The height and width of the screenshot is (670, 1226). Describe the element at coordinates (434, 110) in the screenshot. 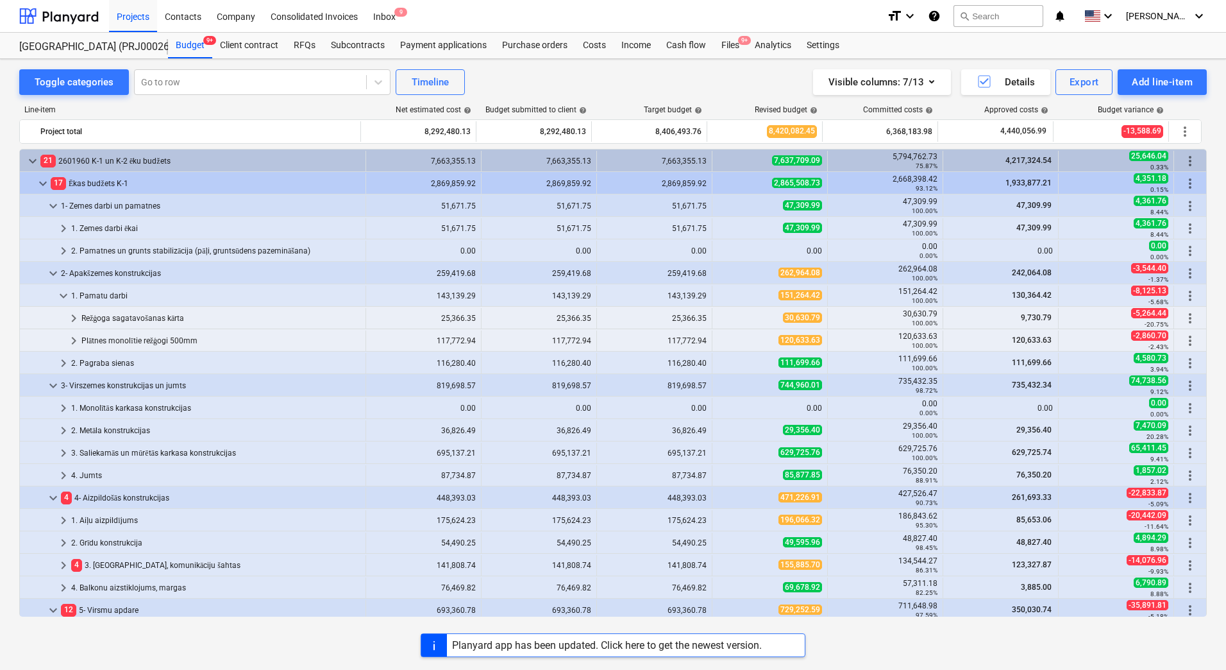

I see `div: Net estimated cost` at that location.